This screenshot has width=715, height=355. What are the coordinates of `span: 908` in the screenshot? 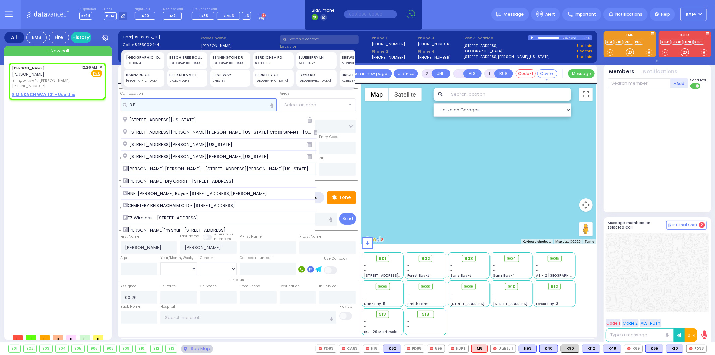 It's located at (425, 286).